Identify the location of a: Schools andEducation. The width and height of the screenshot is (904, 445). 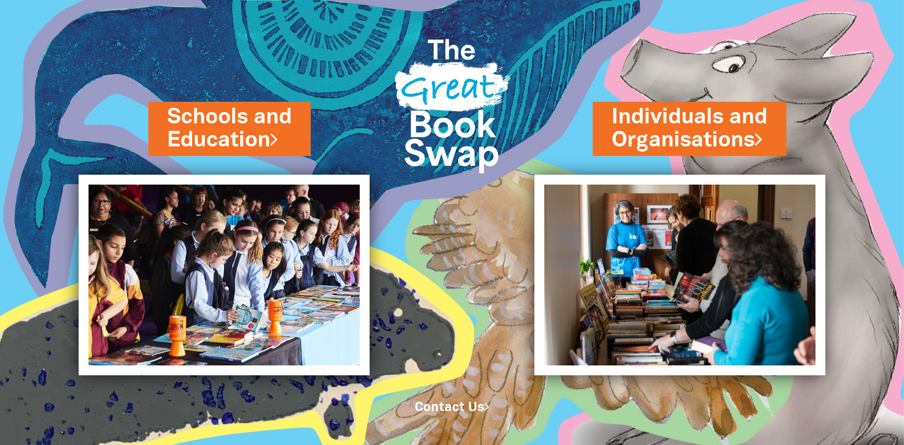
(229, 128).